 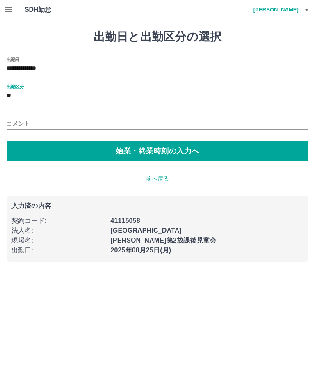 What do you see at coordinates (58, 241) in the screenshot?
I see `p: 現場名 :` at bounding box center [58, 241].